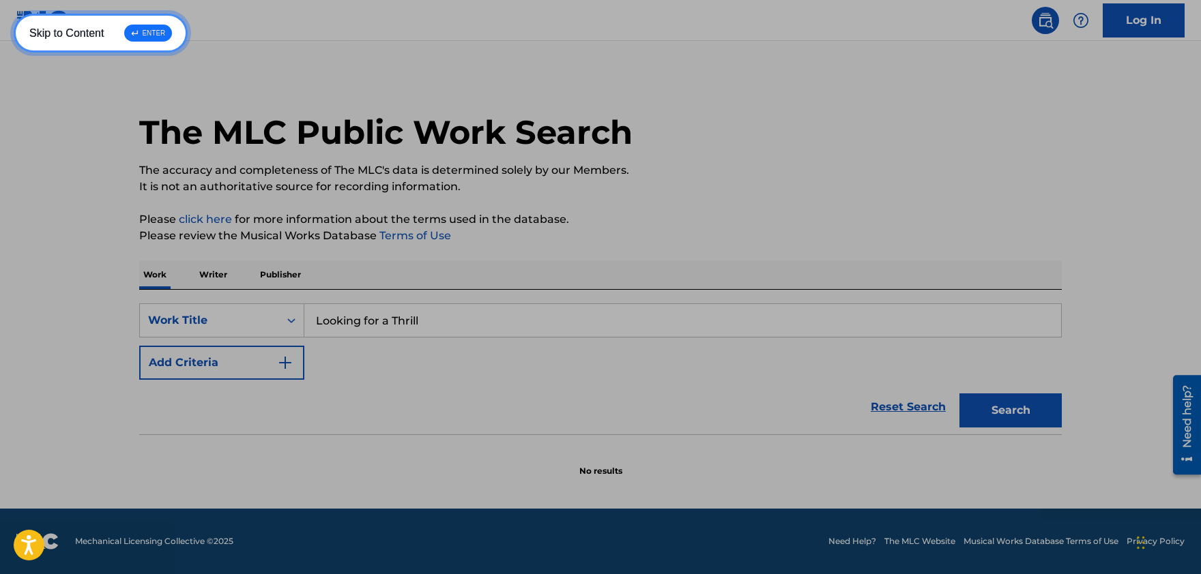 The image size is (1201, 574). I want to click on button: Add Criteria, so click(222, 363).